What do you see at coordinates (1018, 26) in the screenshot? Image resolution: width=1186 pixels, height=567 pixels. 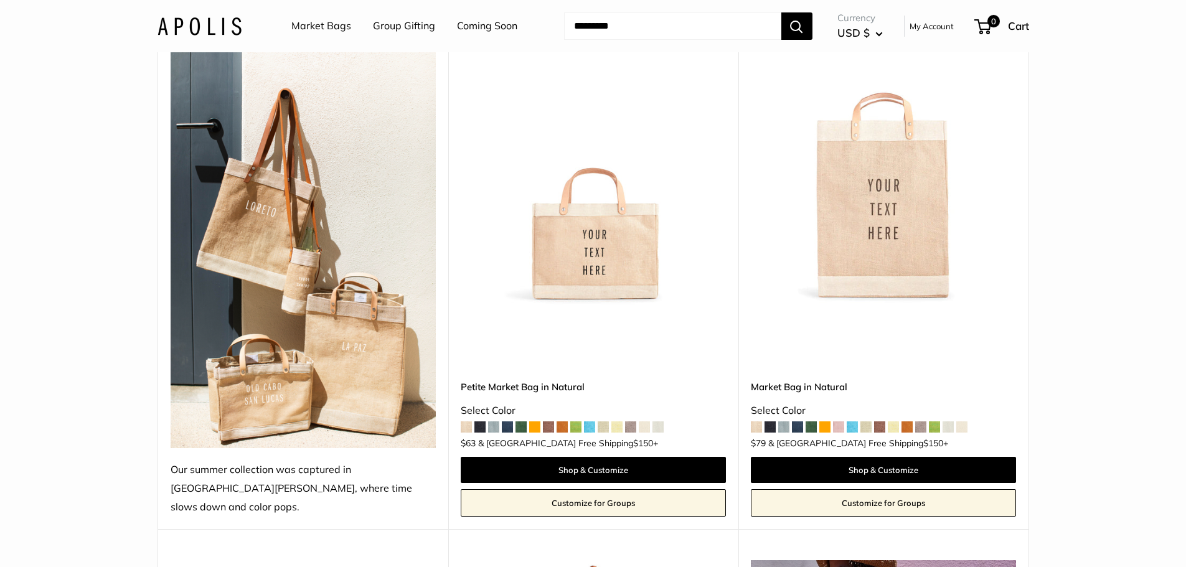 I see `span: Cart` at bounding box center [1018, 26].